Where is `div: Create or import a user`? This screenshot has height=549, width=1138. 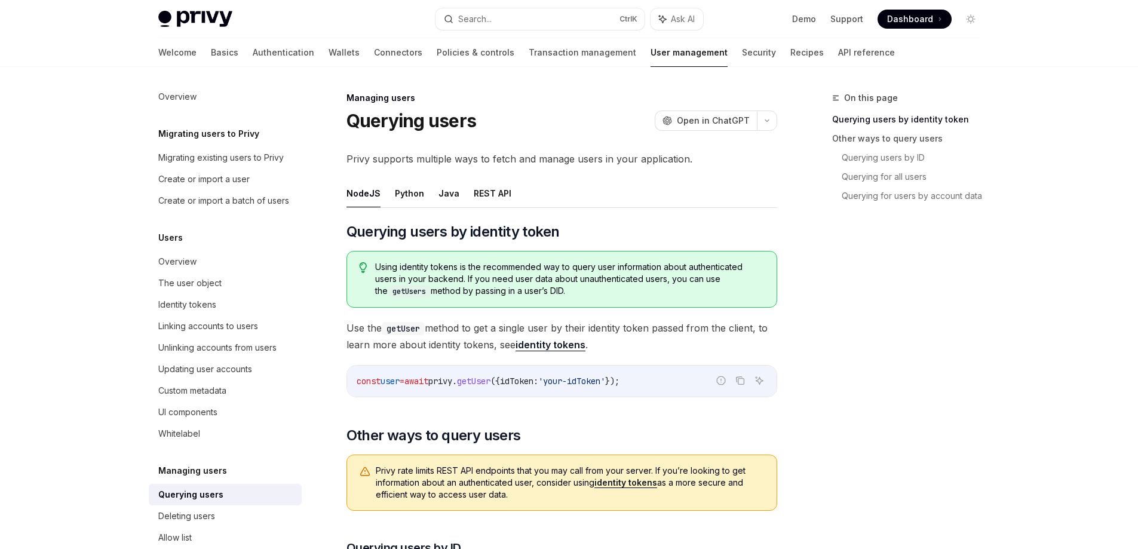
div: Create or import a user is located at coordinates (204, 179).